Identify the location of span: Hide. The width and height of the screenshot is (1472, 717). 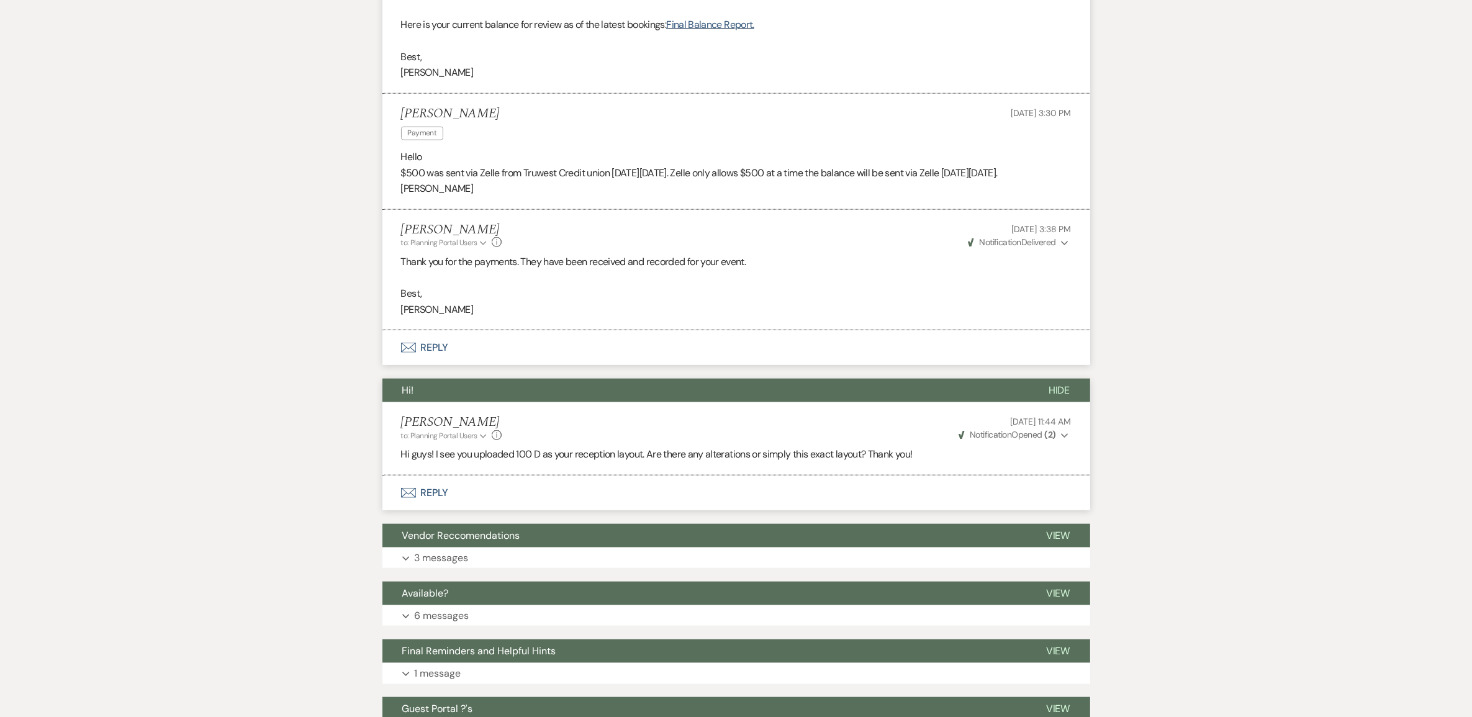
(1059, 390).